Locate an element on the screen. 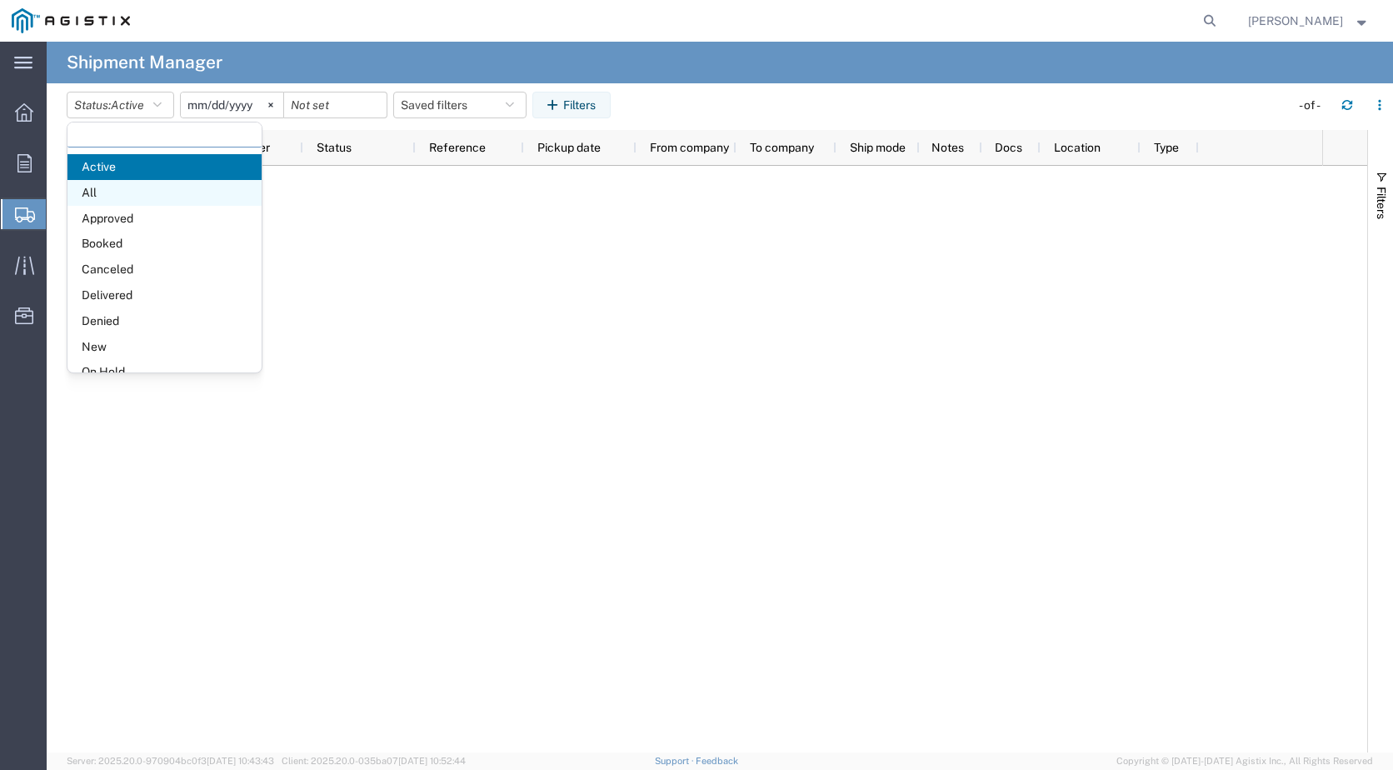 Image resolution: width=1393 pixels, height=770 pixels. button: Filters is located at coordinates (572, 105).